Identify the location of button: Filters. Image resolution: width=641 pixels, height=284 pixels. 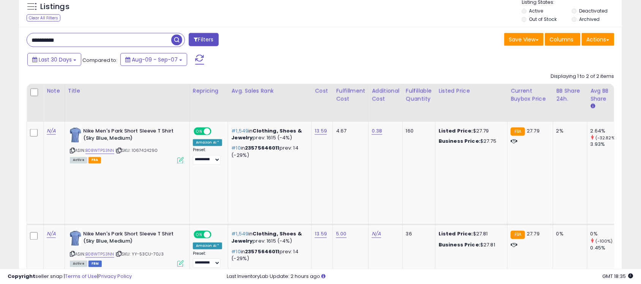
(204, 40).